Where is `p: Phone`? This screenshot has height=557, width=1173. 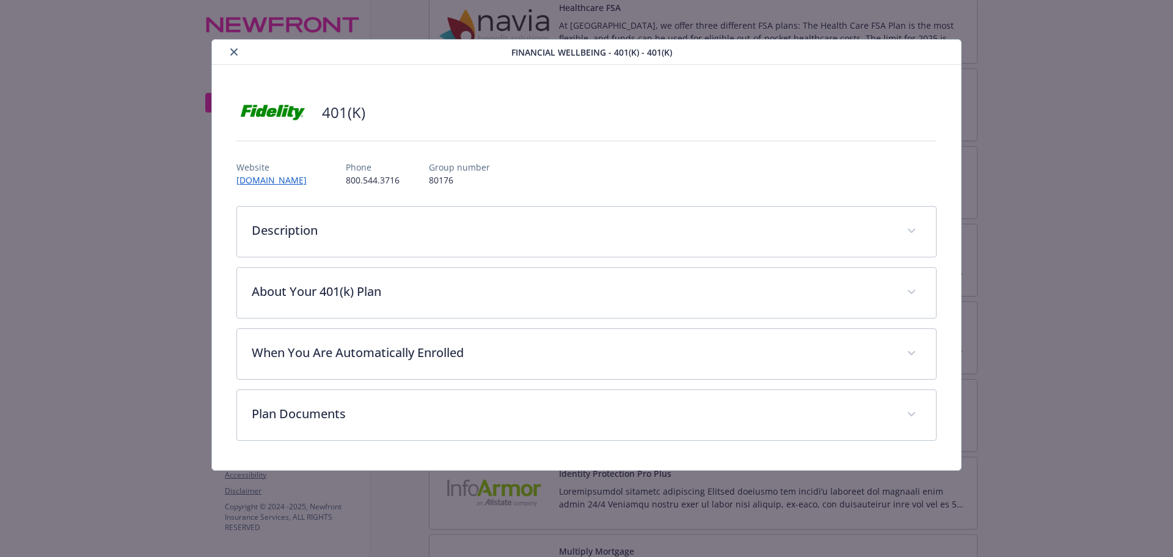
p: Phone is located at coordinates (373, 167).